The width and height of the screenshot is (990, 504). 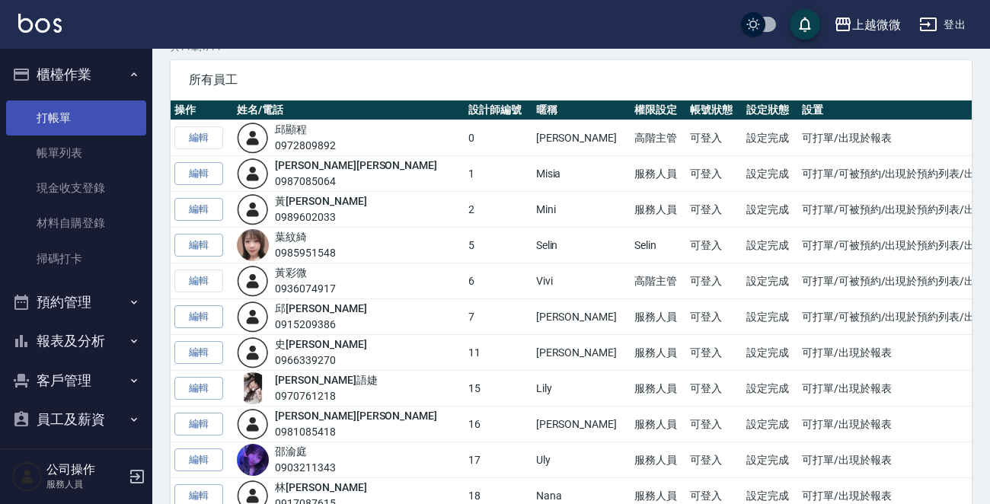 What do you see at coordinates (582, 460) in the screenshot?
I see `td: Uly` at bounding box center [582, 460].